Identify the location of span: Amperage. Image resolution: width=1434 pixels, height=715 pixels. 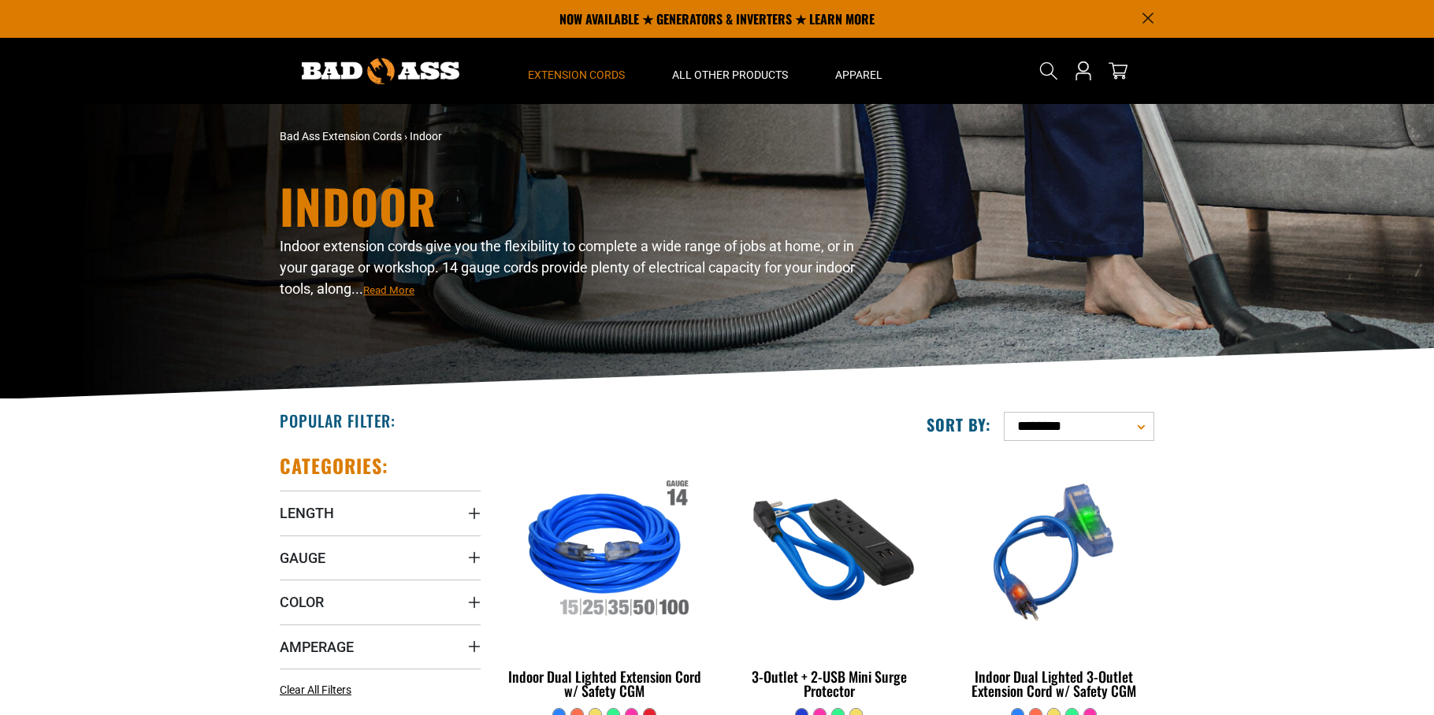
(317, 647).